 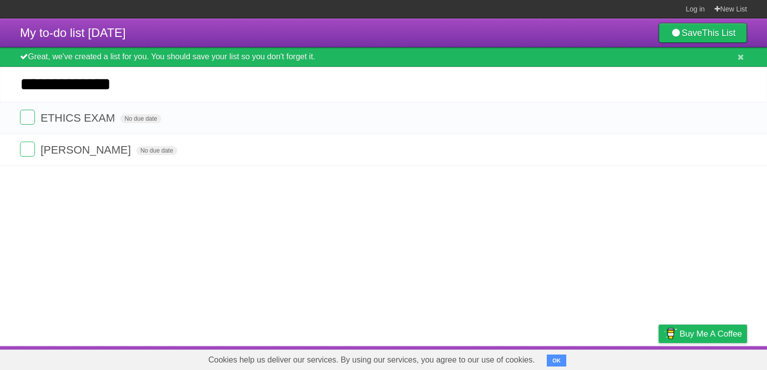 What do you see at coordinates (719, 33) in the screenshot?
I see `b: This List` at bounding box center [719, 33].